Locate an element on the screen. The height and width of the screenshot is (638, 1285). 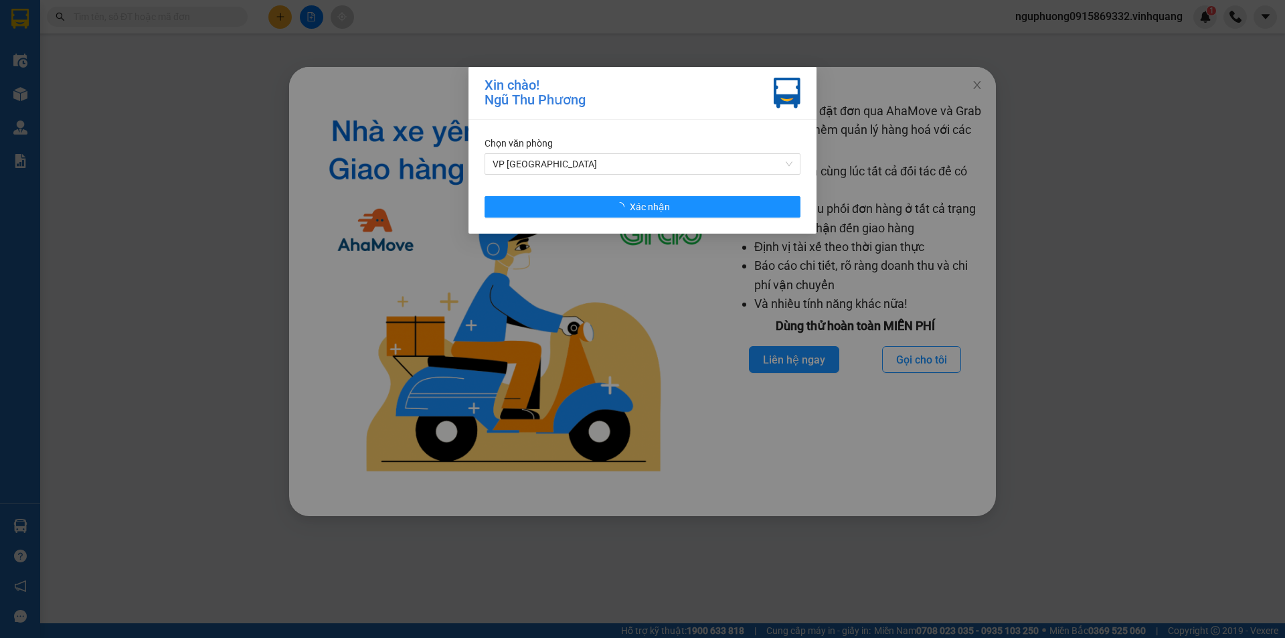
span: VP PHÚ SƠN is located at coordinates (642, 164).